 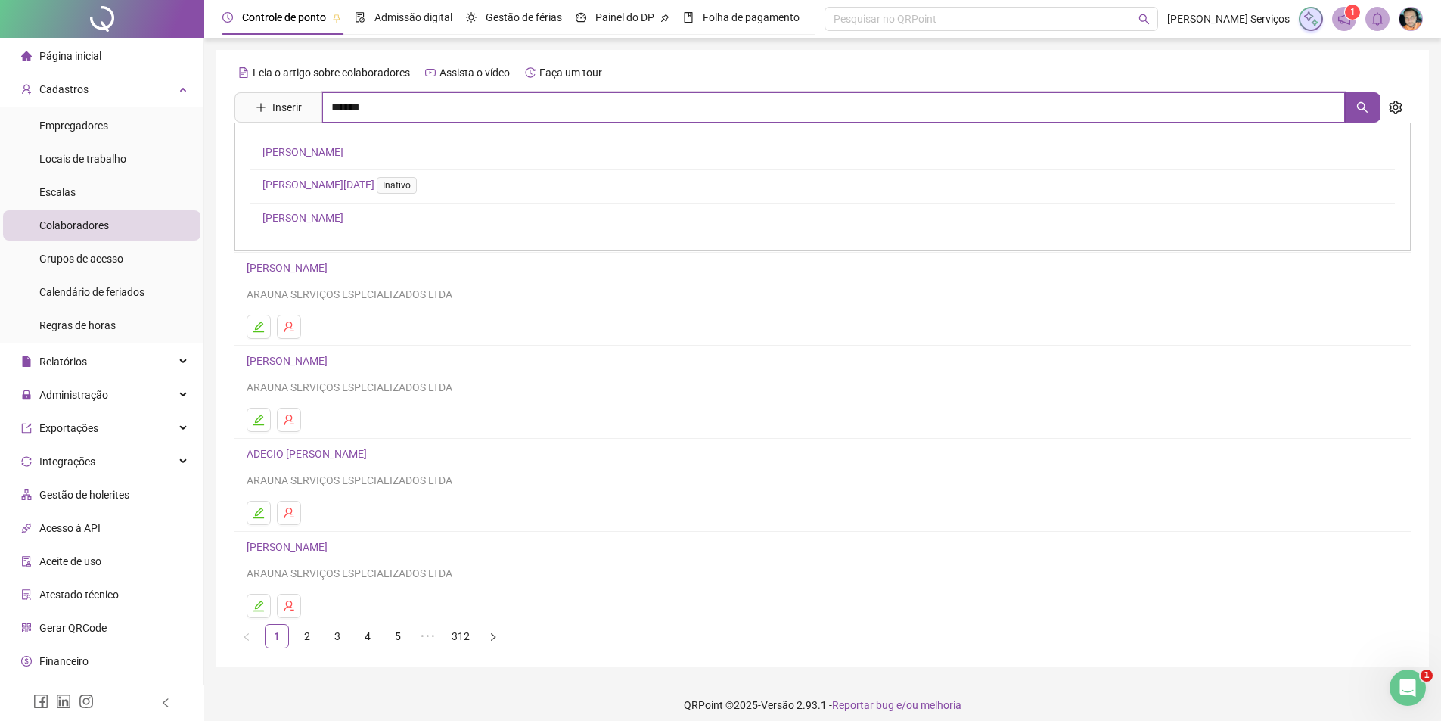 I want to click on button: right, so click(x=493, y=636).